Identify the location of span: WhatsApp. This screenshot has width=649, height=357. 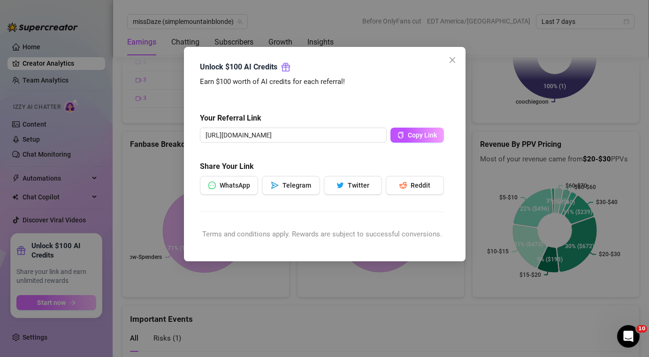
(234, 185).